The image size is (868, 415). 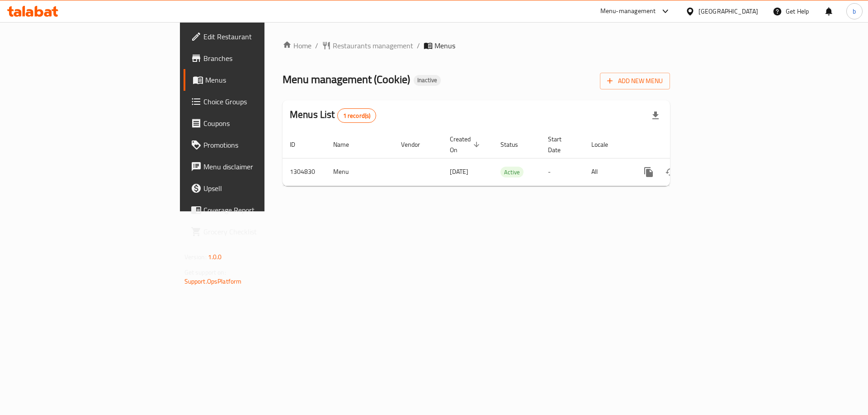 What do you see at coordinates (254, 123) in the screenshot?
I see `a: Coupons` at bounding box center [254, 123].